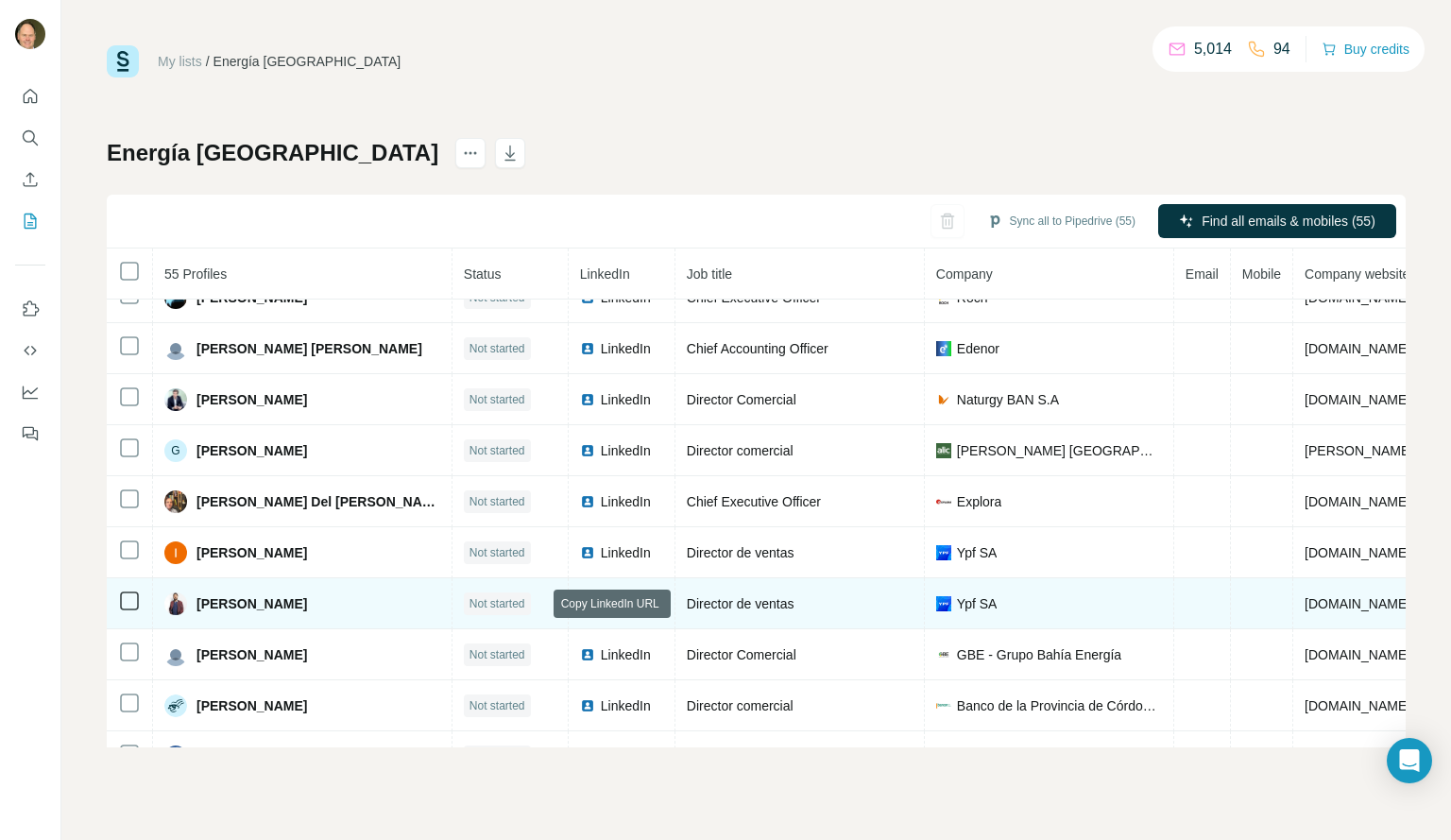 Image resolution: width=1451 pixels, height=840 pixels. Describe the element at coordinates (1213, 49) in the screenshot. I see `p: 5,014` at that location.